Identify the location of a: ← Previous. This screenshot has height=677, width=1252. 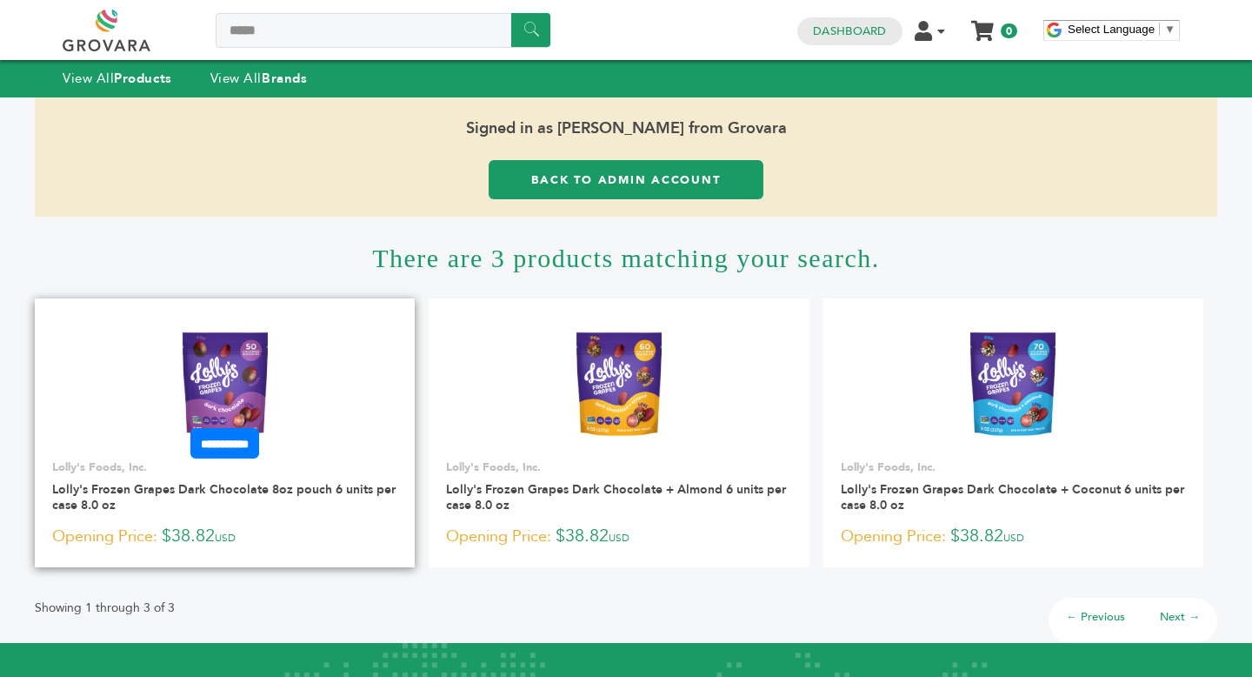
(1096, 617).